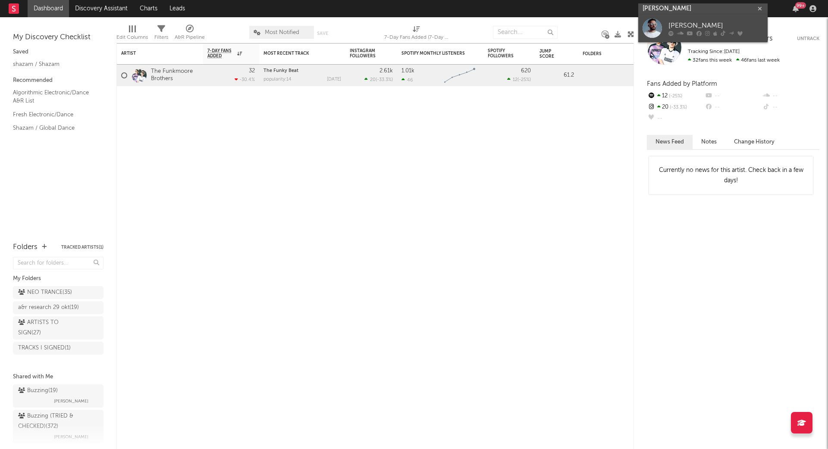 Image resolution: width=828 pixels, height=449 pixels. What do you see at coordinates (365, 53) in the screenshot?
I see `div: Instagram Followers` at bounding box center [365, 53].